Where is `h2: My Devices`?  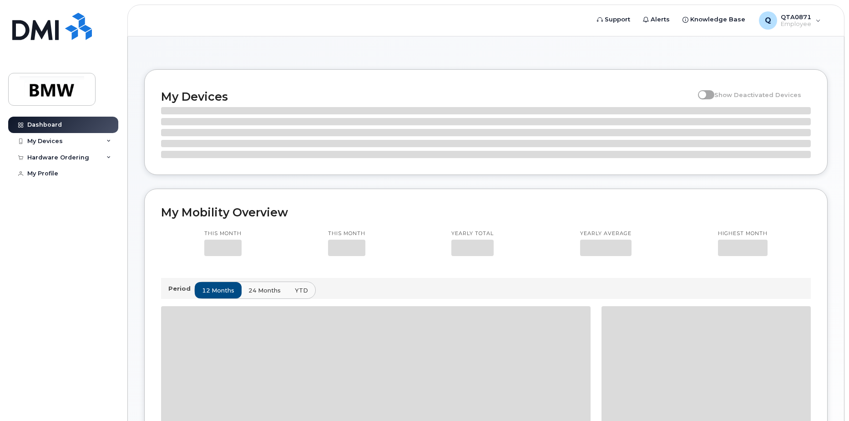 h2: My Devices is located at coordinates (427, 96).